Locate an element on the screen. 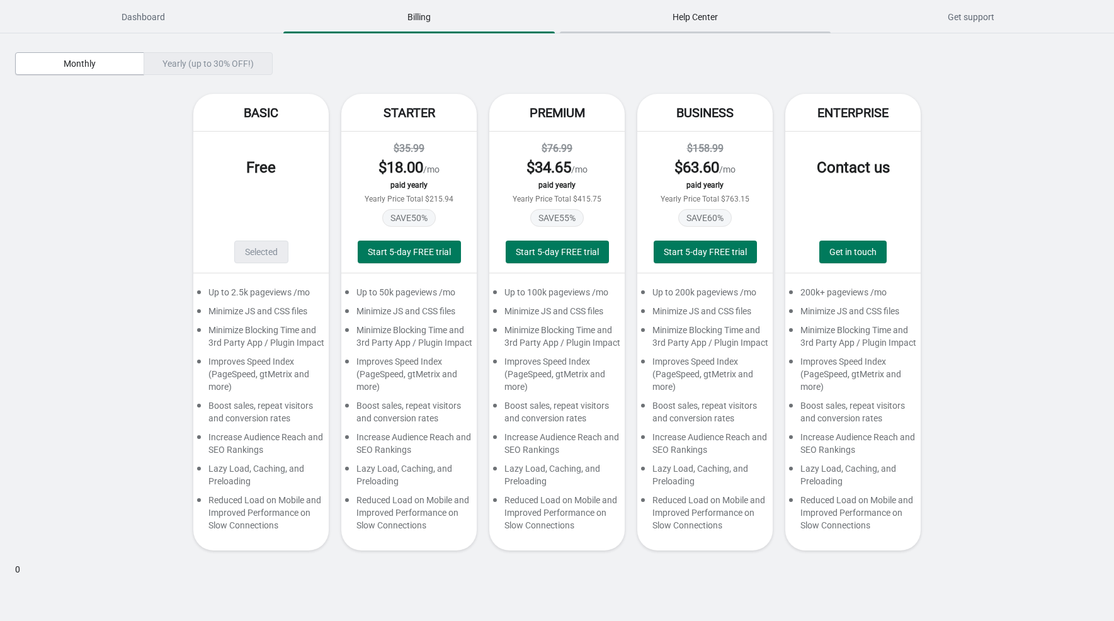 The image size is (1114, 621). span: $ 34.65 is located at coordinates (549, 168).